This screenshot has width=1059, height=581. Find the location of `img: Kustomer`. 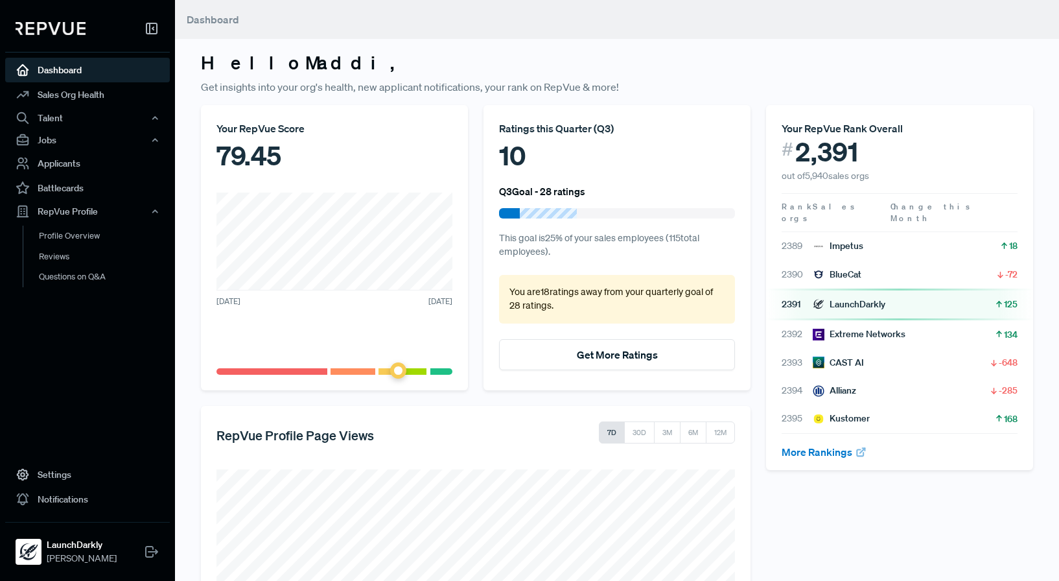

img: Kustomer is located at coordinates (819, 419).